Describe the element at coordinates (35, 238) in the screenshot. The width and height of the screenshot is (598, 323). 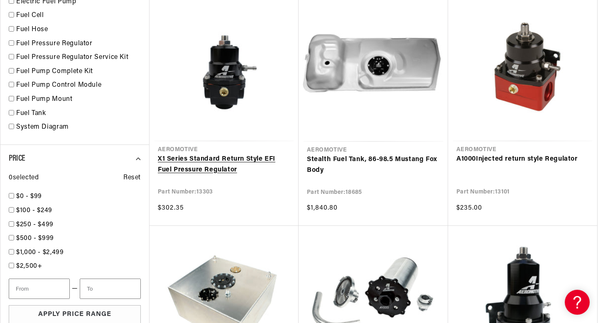
I see `span: $500 - $999` at that location.